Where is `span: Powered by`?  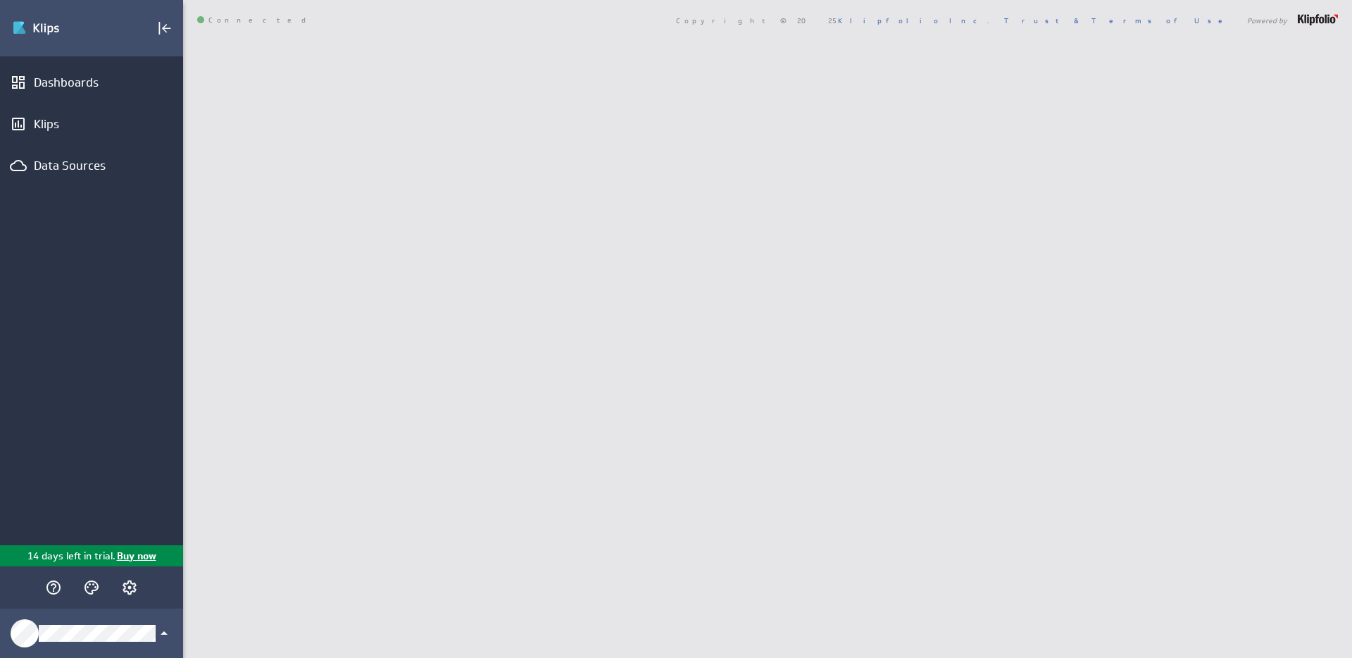 span: Powered by is located at coordinates (1267, 20).